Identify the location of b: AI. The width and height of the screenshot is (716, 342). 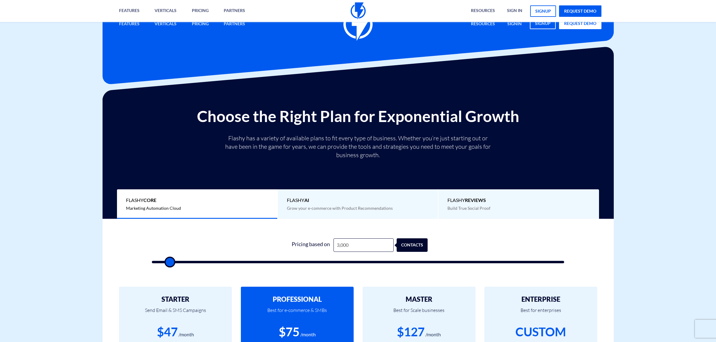
(307, 200).